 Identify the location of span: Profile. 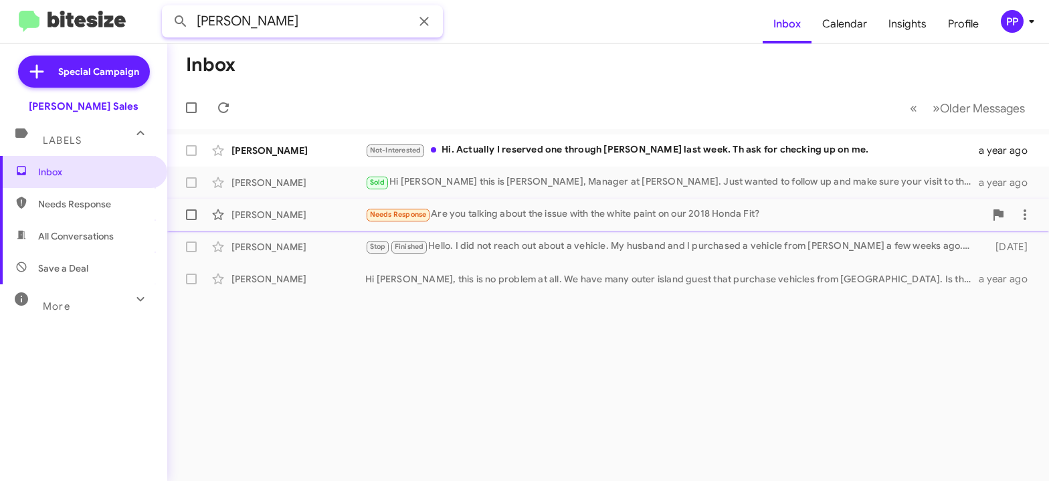
(963, 24).